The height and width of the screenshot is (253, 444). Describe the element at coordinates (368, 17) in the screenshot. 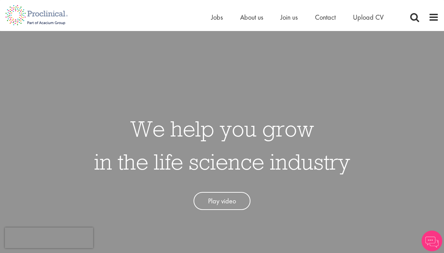

I see `a: Upload CV` at that location.